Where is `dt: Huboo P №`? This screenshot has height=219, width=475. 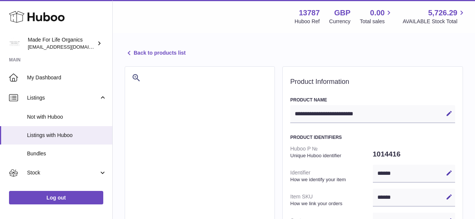 dt: Huboo P № is located at coordinates (331, 152).